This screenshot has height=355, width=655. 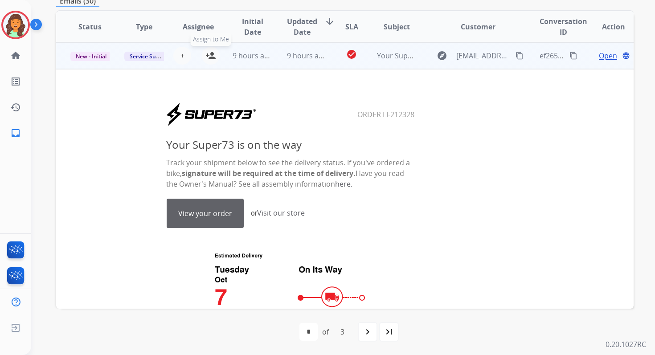 I want to click on span: Initial Date, so click(x=252, y=27).